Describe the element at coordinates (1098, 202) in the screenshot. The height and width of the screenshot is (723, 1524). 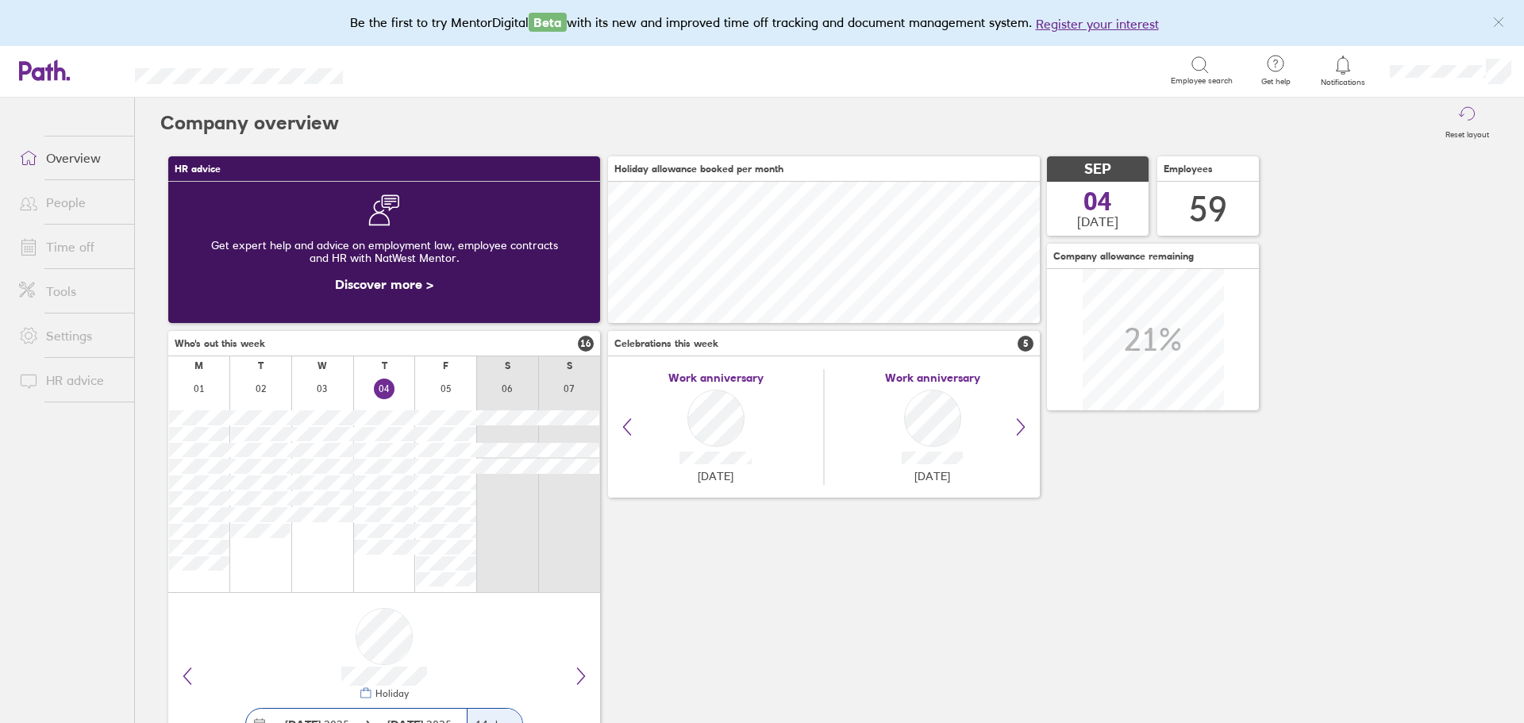
I see `span: 04` at that location.